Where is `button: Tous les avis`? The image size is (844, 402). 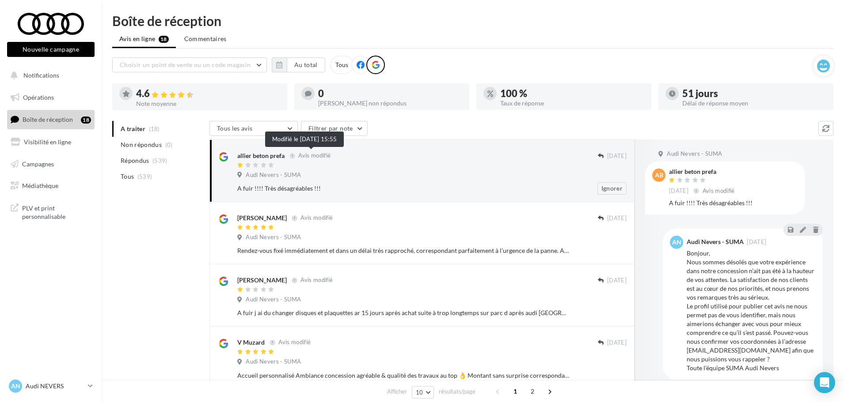
button: Tous les avis is located at coordinates (254, 129).